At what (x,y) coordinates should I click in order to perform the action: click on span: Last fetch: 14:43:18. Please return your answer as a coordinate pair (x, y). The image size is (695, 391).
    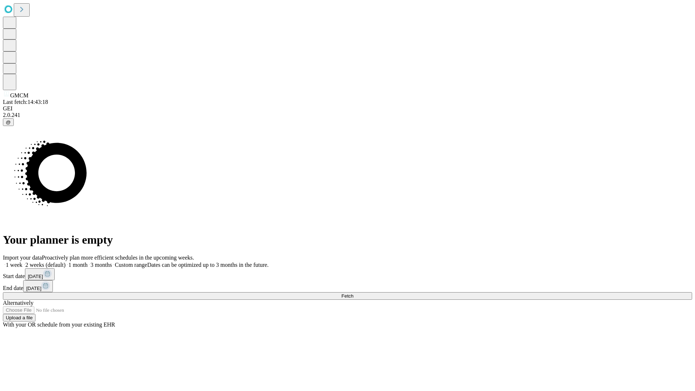
    Looking at the image, I should click on (25, 102).